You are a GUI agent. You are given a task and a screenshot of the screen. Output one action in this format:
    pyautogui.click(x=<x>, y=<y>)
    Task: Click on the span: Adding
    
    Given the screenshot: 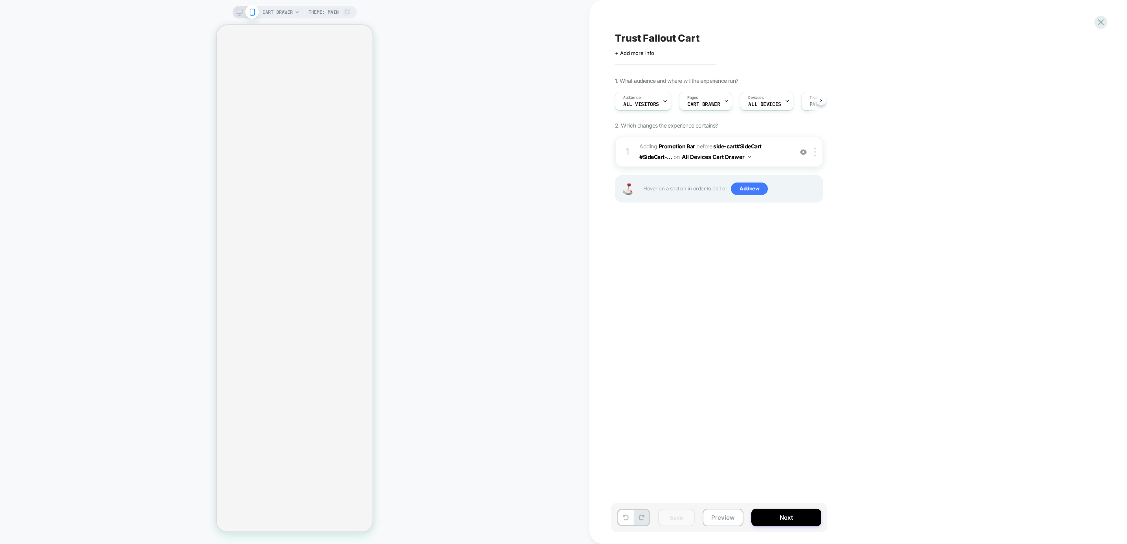 What is the action you would take?
    pyautogui.click(x=667, y=146)
    